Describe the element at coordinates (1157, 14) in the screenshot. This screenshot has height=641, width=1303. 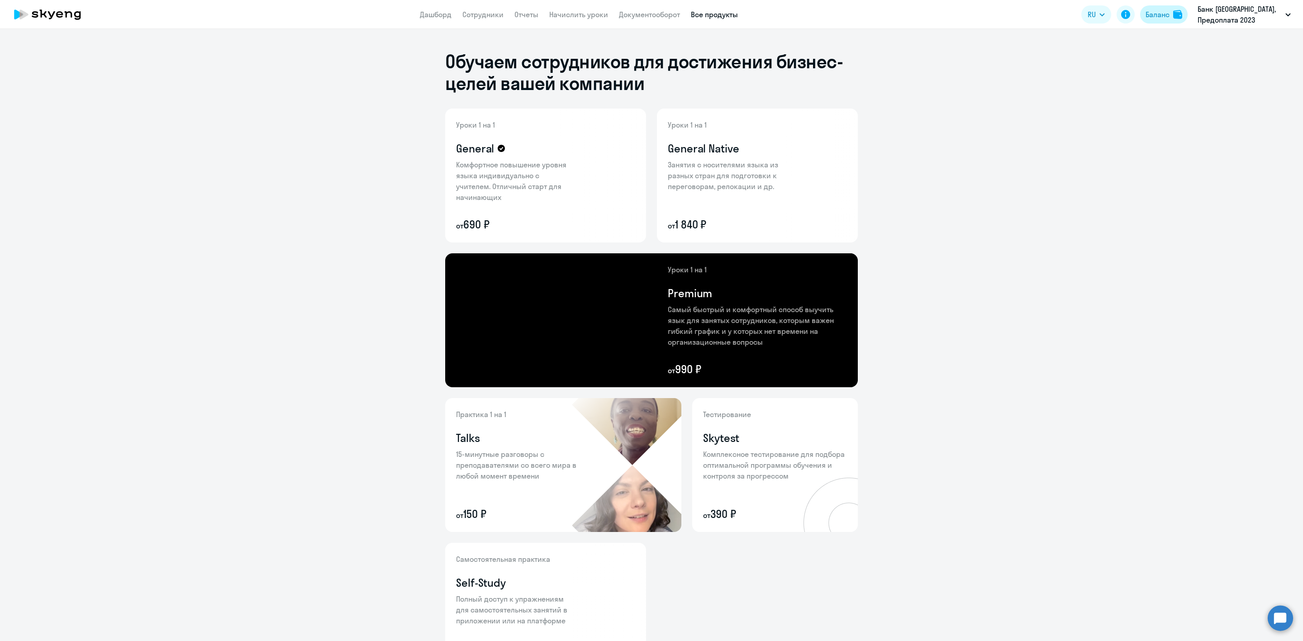
I see `div: Баланс` at that location.